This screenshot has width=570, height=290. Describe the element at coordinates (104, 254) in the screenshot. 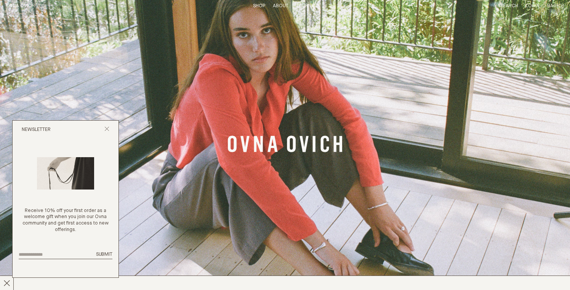

I see `span: Submit` at that location.